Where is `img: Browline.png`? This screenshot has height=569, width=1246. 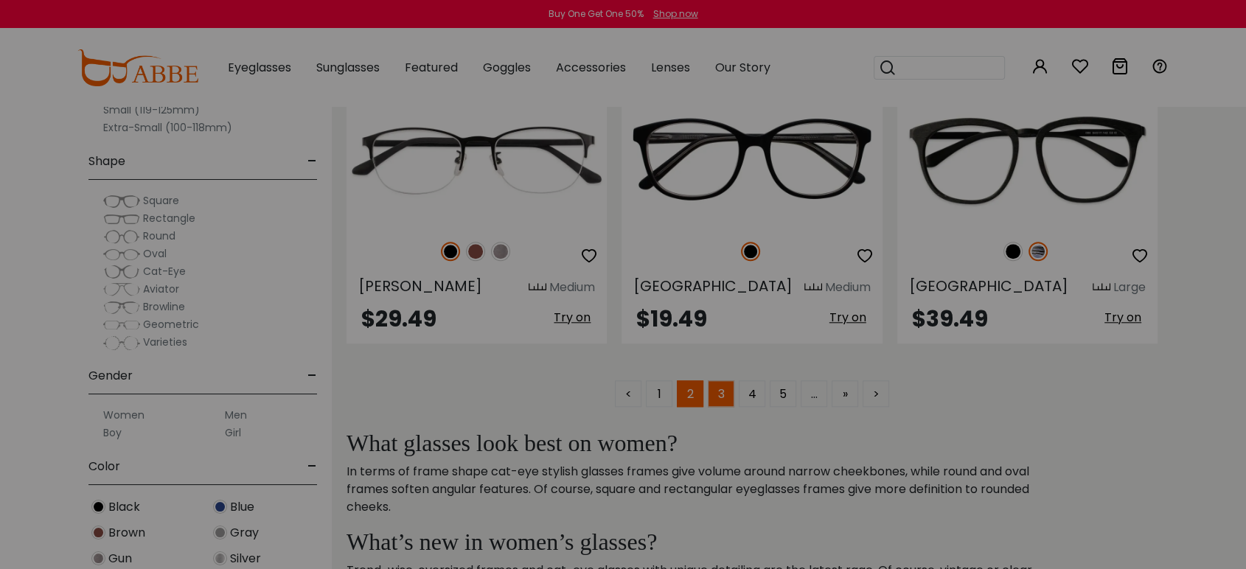
img: Browline.png is located at coordinates (122, 307).